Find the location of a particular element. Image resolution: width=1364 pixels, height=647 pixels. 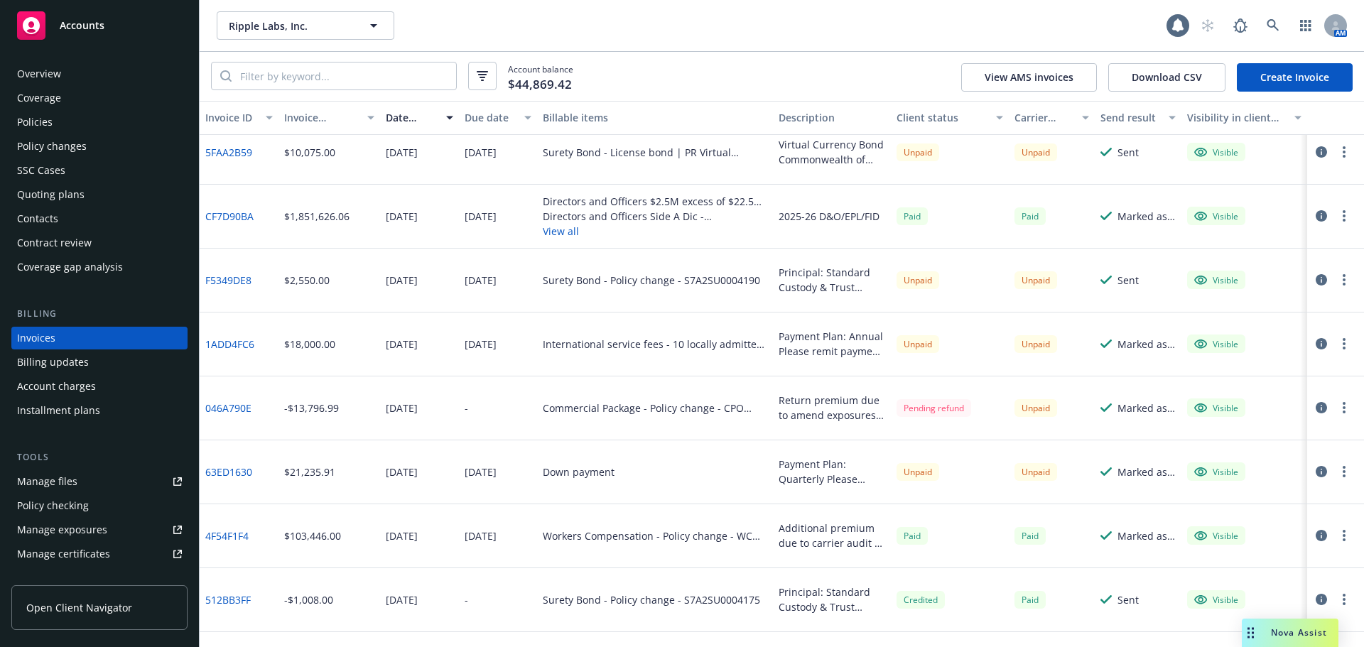

div: Surety Bond - Policy change - S7A2SU0004175 is located at coordinates (652, 600).